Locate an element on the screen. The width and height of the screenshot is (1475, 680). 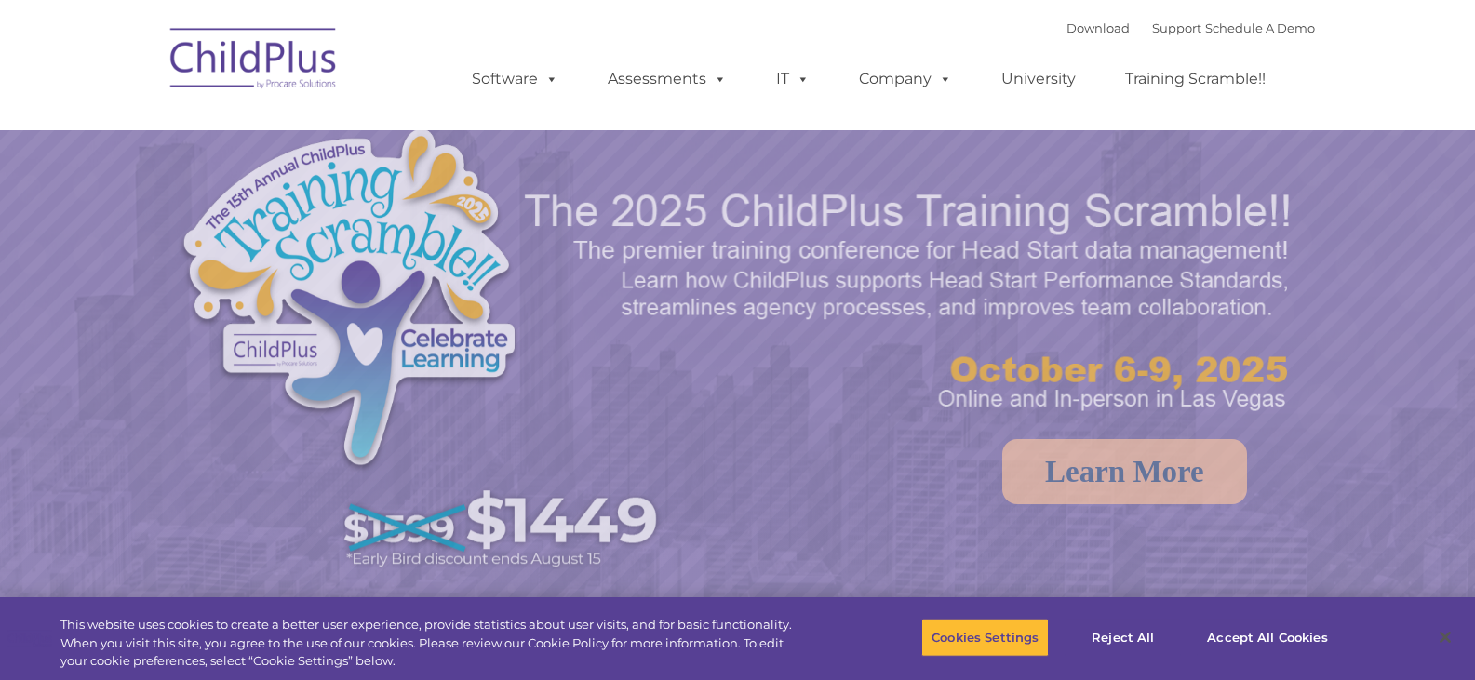
div: This website uses cookies to create a better user experience, provide statistics about user visit... is located at coordinates (435, 643).